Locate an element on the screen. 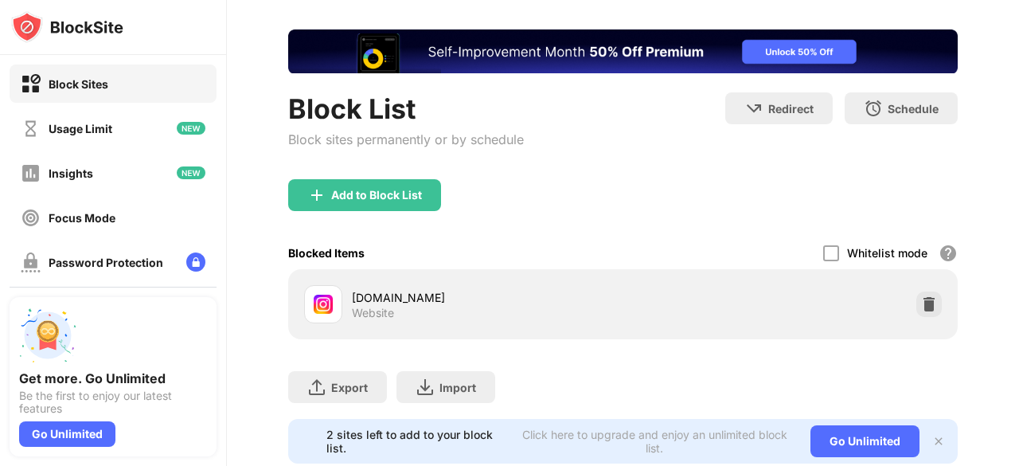 Image resolution: width=1019 pixels, height=466 pixels. div: Block sites permanently or by schedule is located at coordinates (406, 139).